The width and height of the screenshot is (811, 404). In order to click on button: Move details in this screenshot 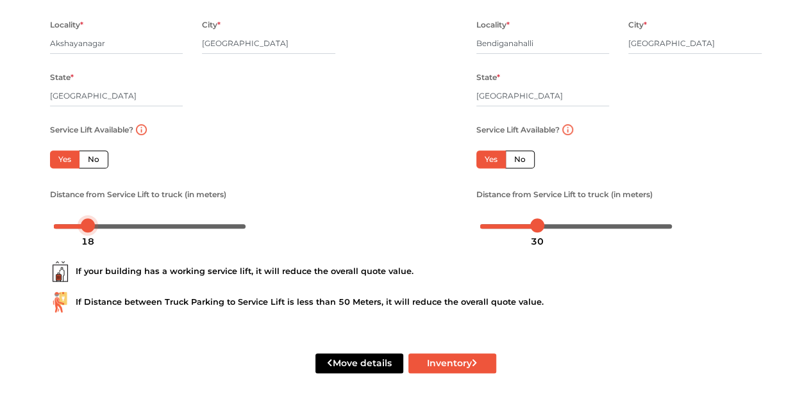, I will do `click(359, 363)`.